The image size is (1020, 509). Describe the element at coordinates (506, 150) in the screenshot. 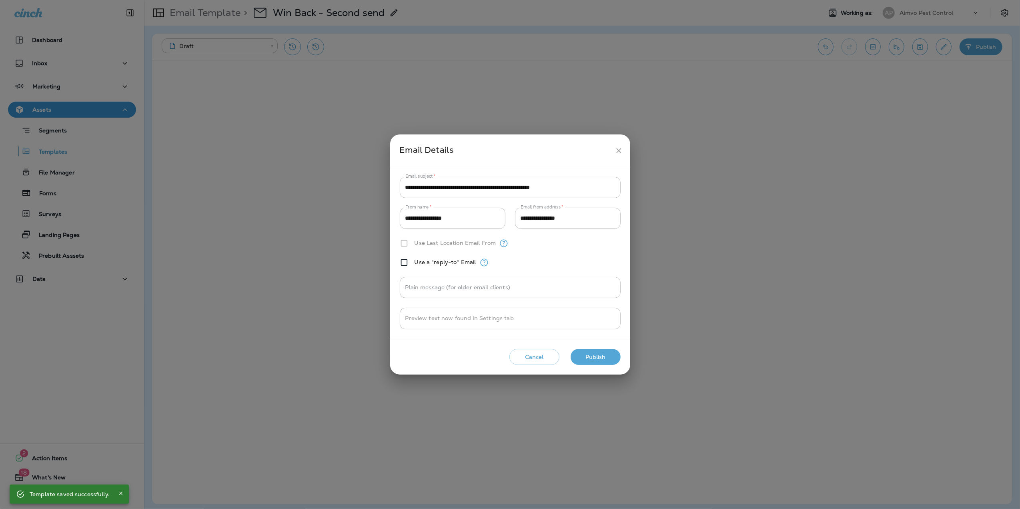

I see `div: Email Details` at that location.